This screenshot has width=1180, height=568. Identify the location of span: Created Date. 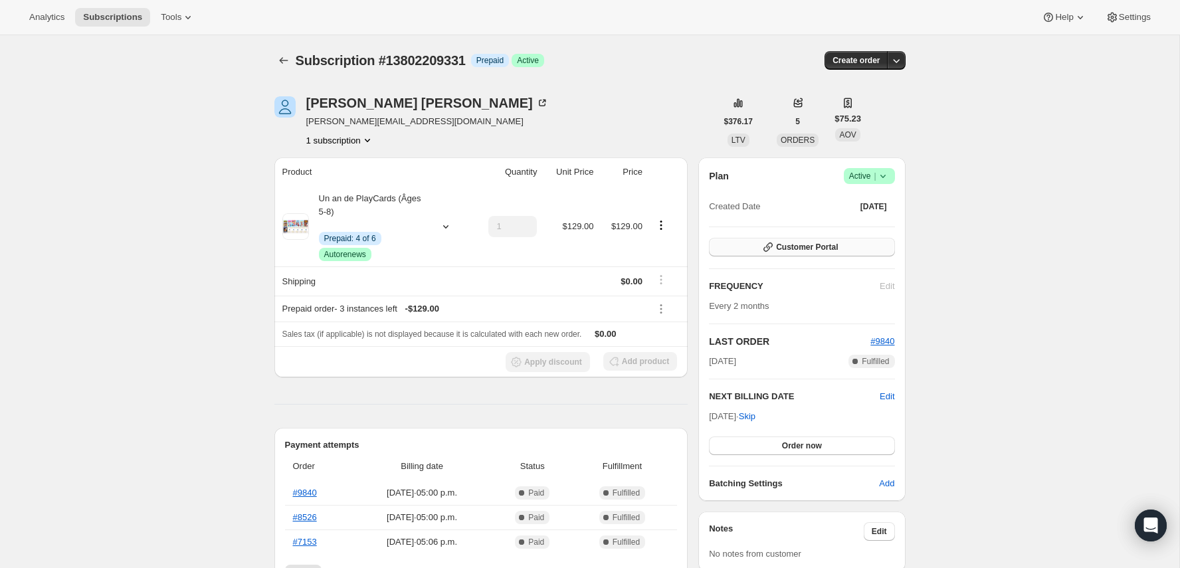
(734, 207).